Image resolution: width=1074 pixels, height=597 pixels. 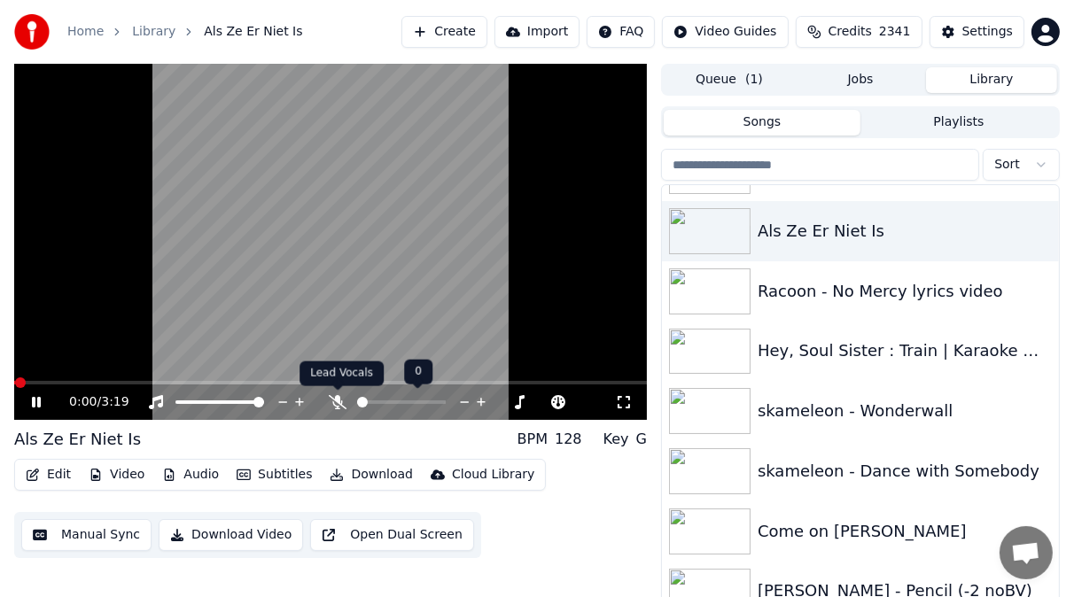 I want to click on button: FAQ, so click(x=620, y=32).